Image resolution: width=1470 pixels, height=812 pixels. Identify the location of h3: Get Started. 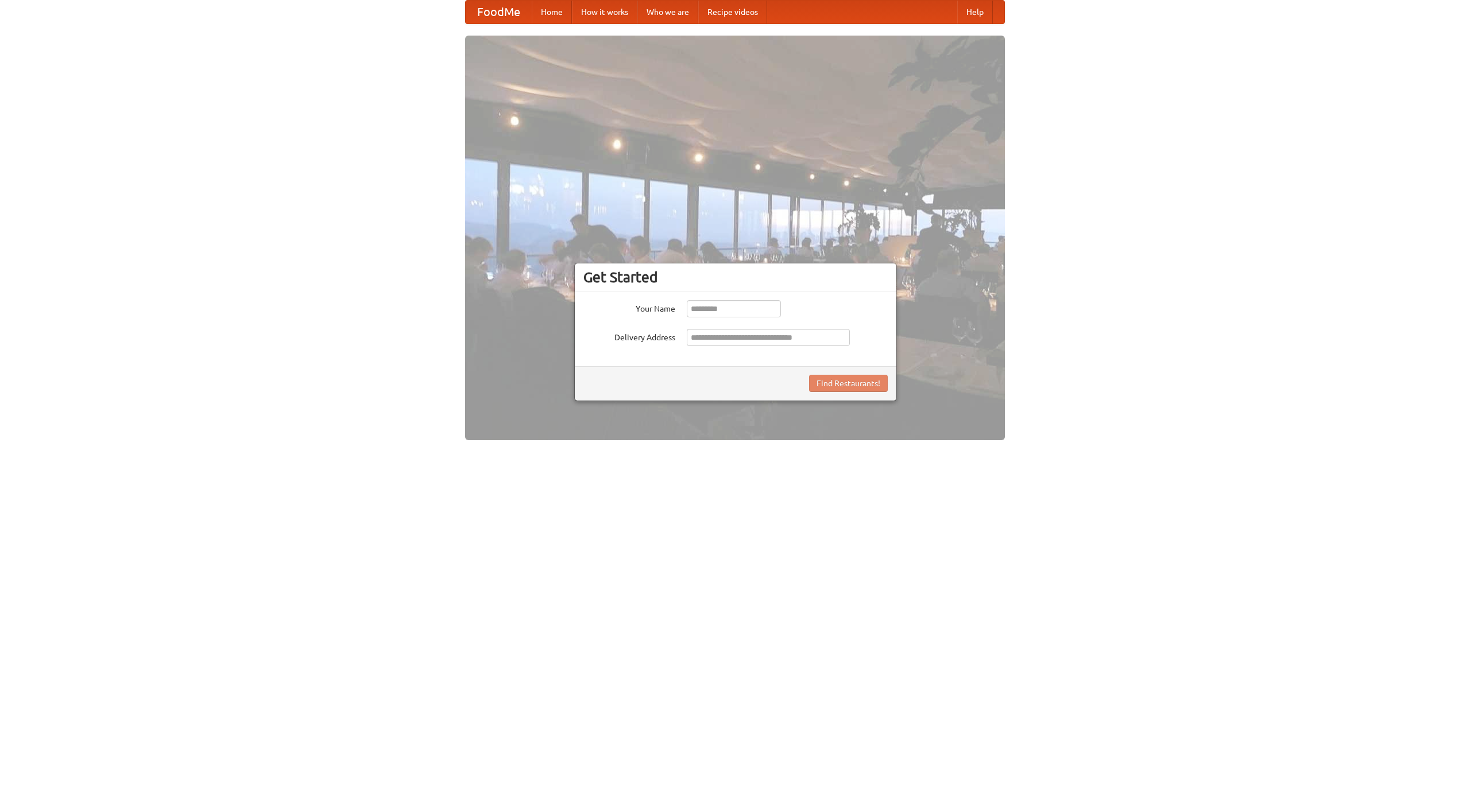
(735, 278).